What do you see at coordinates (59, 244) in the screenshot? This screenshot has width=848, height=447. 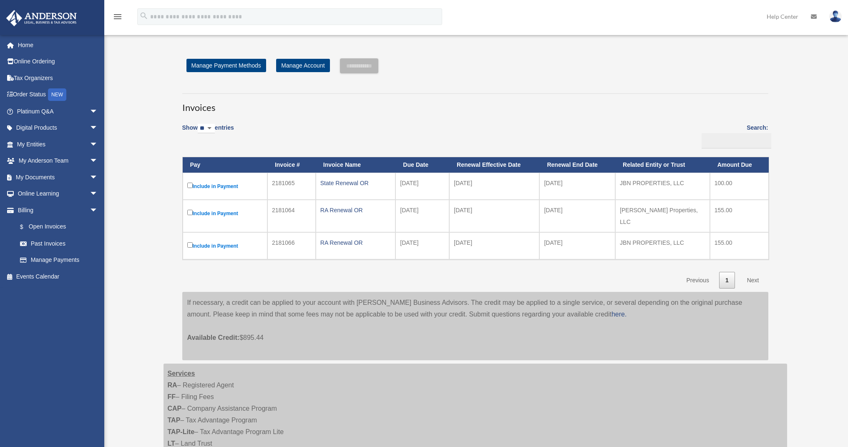 I see `a: Past Invoices` at bounding box center [59, 244].